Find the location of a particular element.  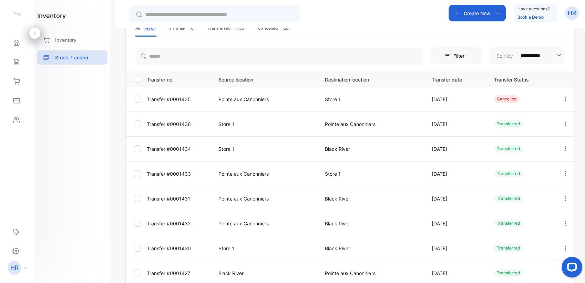

p: Have questions? is located at coordinates (534, 9).